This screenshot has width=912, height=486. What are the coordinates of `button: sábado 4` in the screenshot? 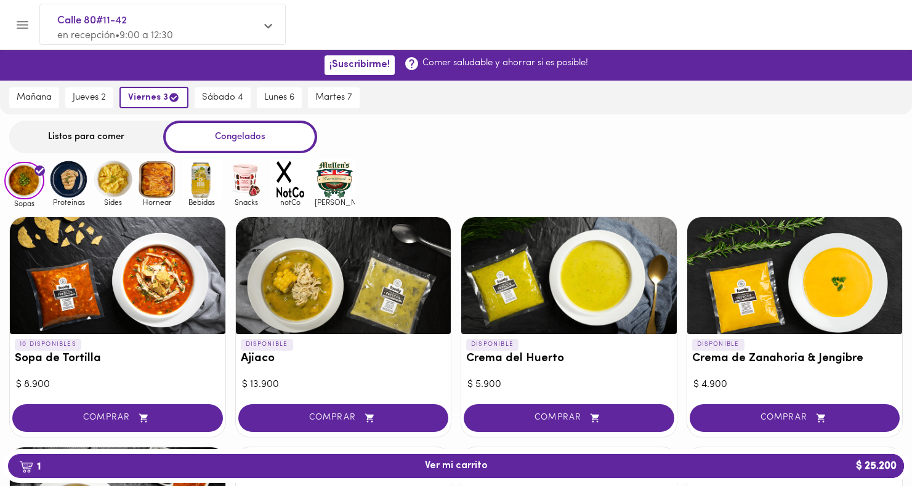 It's located at (222, 98).